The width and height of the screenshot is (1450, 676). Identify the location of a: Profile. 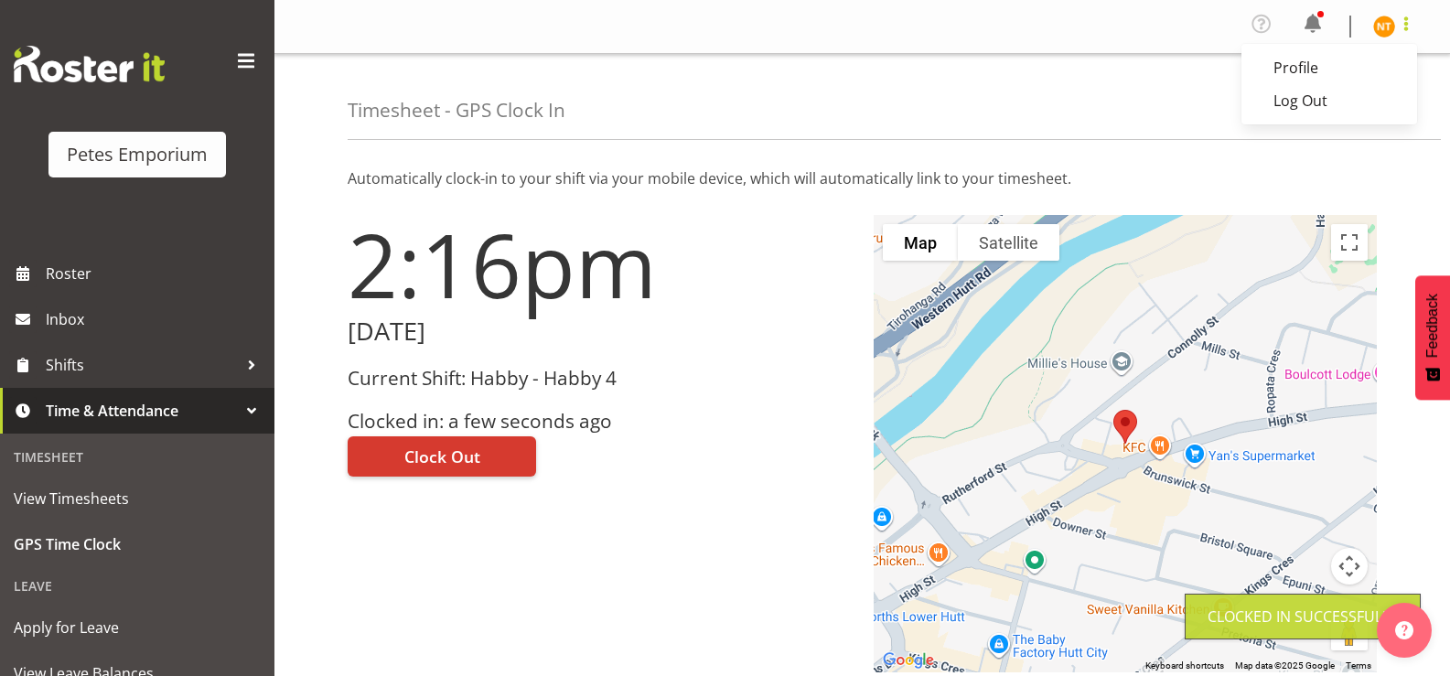
(1329, 68).